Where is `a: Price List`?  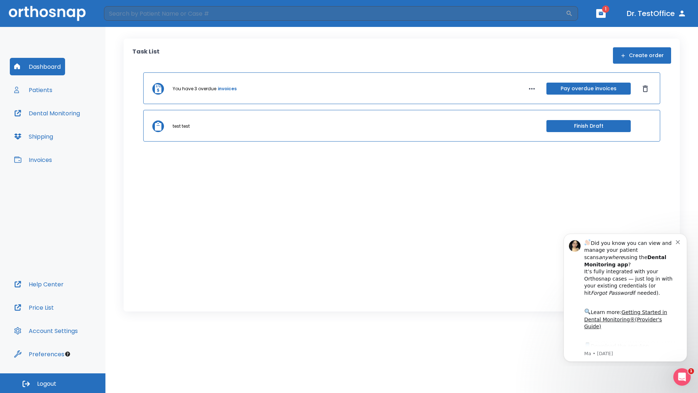
a: Price List is located at coordinates (34, 307).